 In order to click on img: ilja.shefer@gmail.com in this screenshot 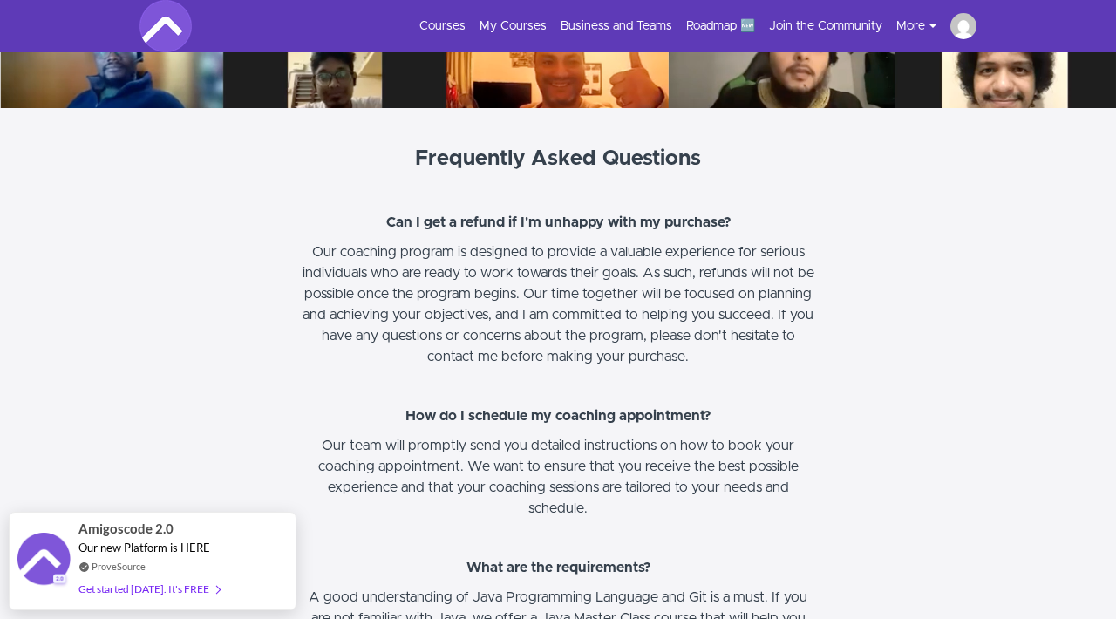, I will do `click(963, 26)`.